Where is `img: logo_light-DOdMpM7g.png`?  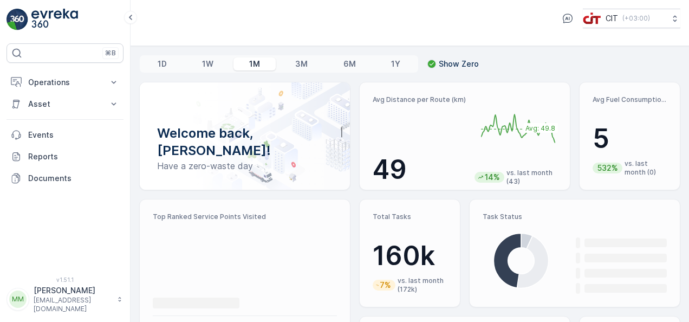 img: logo_light-DOdMpM7g.png is located at coordinates (55, 19).